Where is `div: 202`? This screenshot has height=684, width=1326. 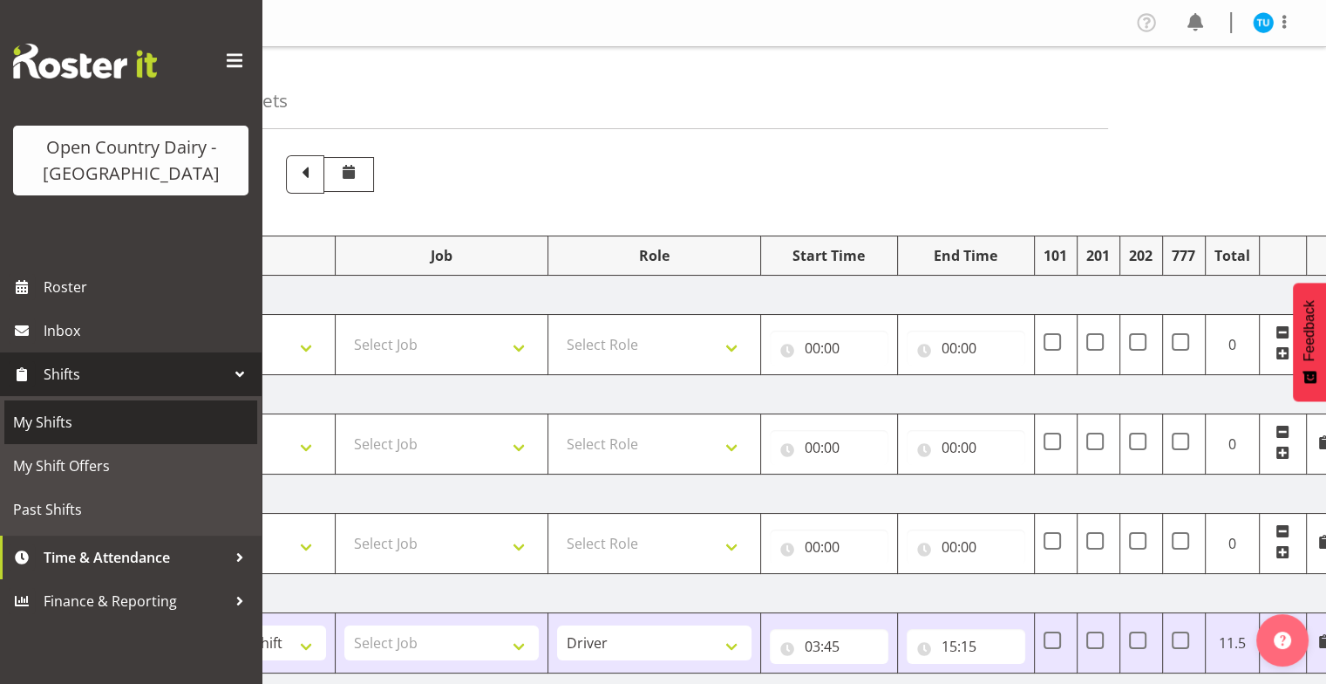
div: 202 is located at coordinates (1142, 256).